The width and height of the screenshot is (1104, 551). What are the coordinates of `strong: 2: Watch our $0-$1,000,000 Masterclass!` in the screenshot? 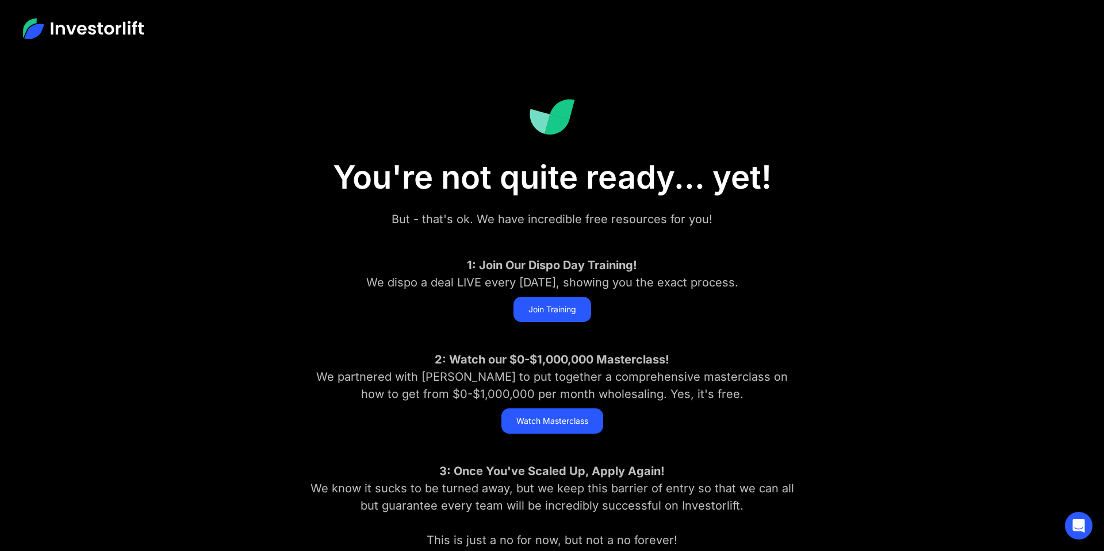 It's located at (552, 359).